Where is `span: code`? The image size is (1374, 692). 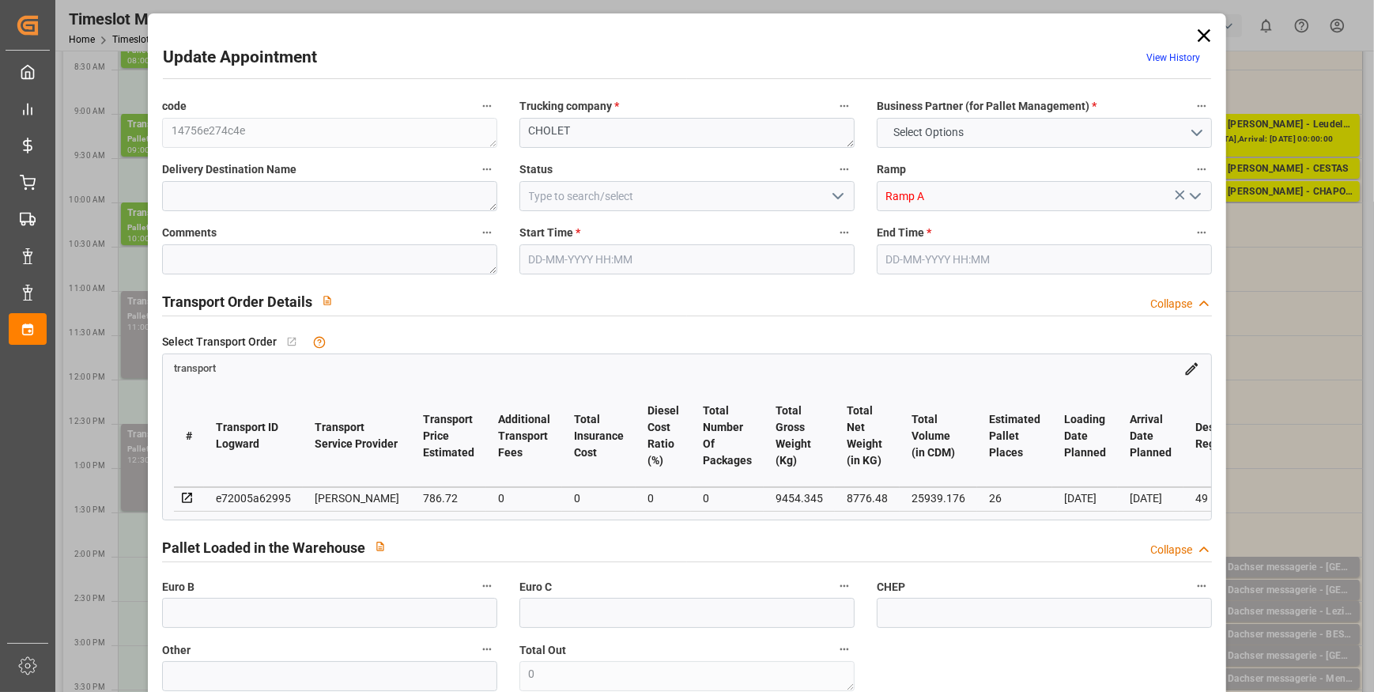
span: code is located at coordinates (174, 106).